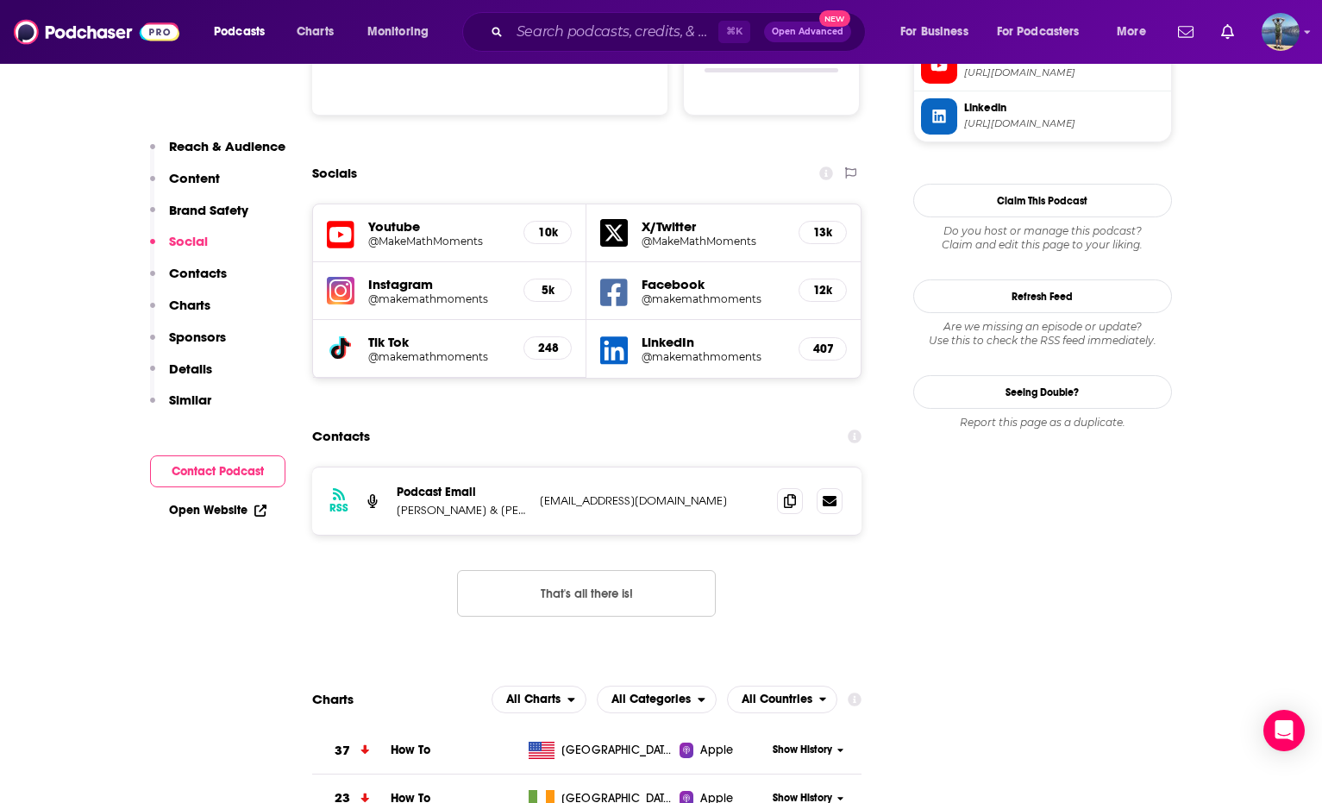 Image resolution: width=1322 pixels, height=803 pixels. What do you see at coordinates (823, 232) in the screenshot?
I see `h5: 13k` at bounding box center [823, 232].